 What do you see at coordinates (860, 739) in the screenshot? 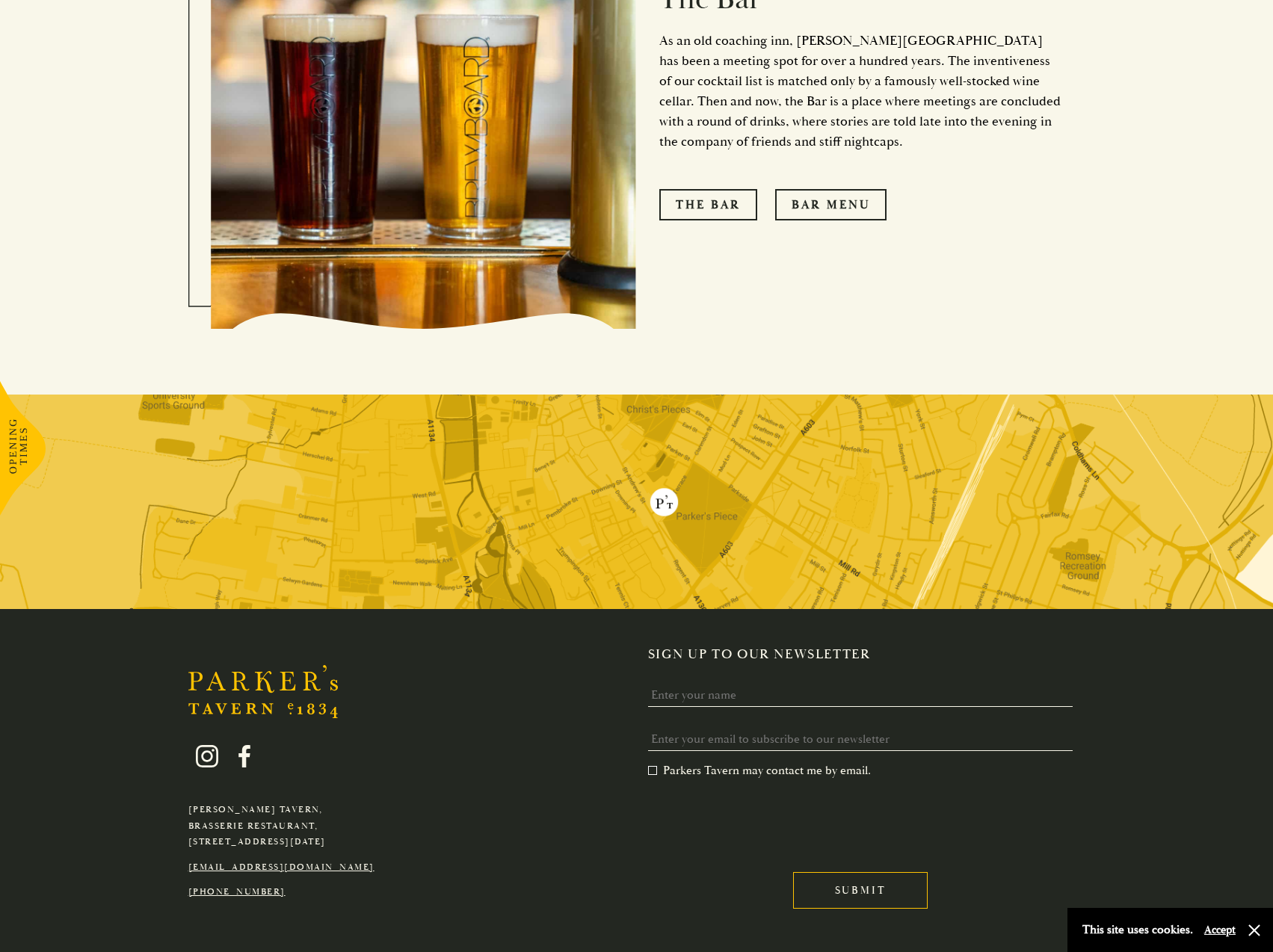
I see `input: Enter your email to subscribe to our newsletter` at bounding box center [860, 739].